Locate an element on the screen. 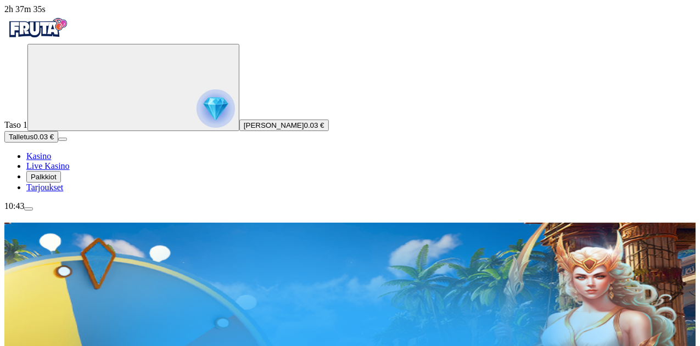  button: reward iconPalkkiot is located at coordinates (43, 177).